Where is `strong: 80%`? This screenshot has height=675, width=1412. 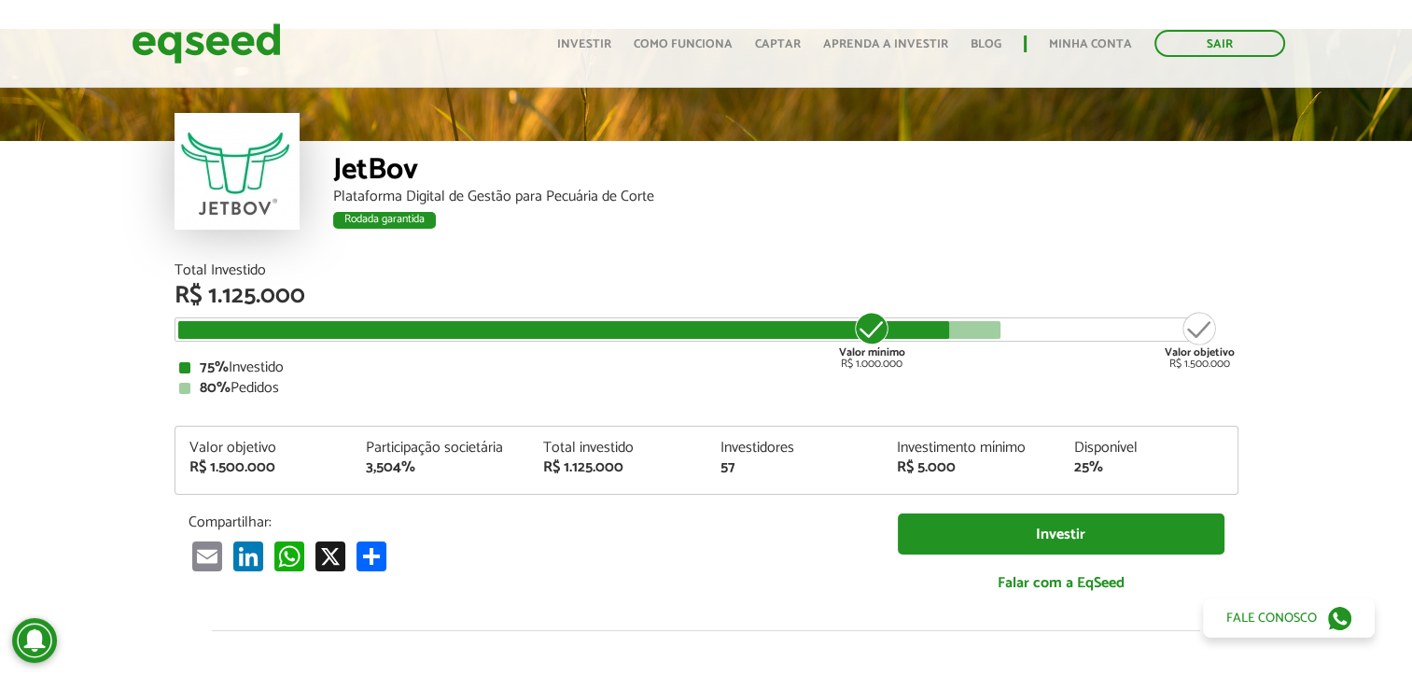 strong: 80% is located at coordinates (215, 387).